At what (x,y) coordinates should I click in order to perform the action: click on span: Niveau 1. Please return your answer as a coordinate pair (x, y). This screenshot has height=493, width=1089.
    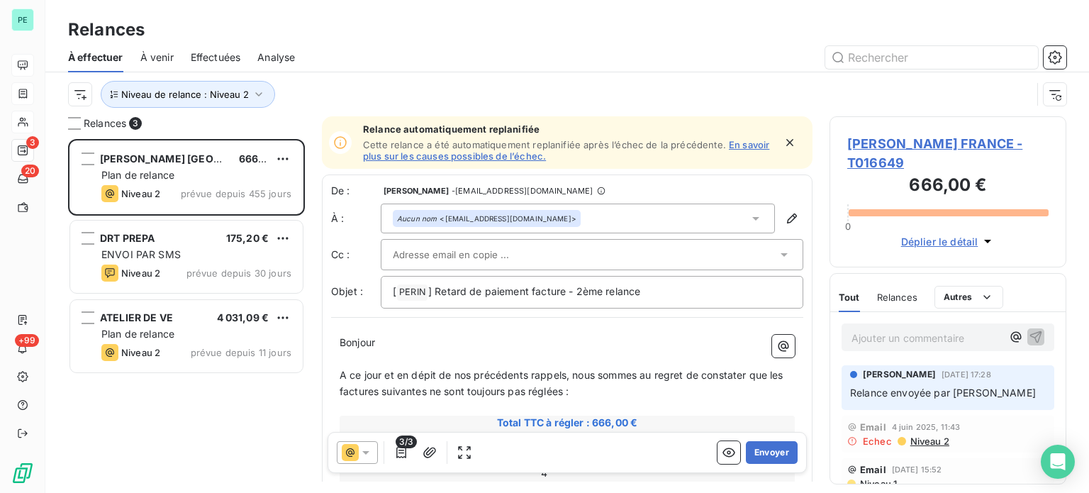
    Looking at the image, I should click on (878, 484).